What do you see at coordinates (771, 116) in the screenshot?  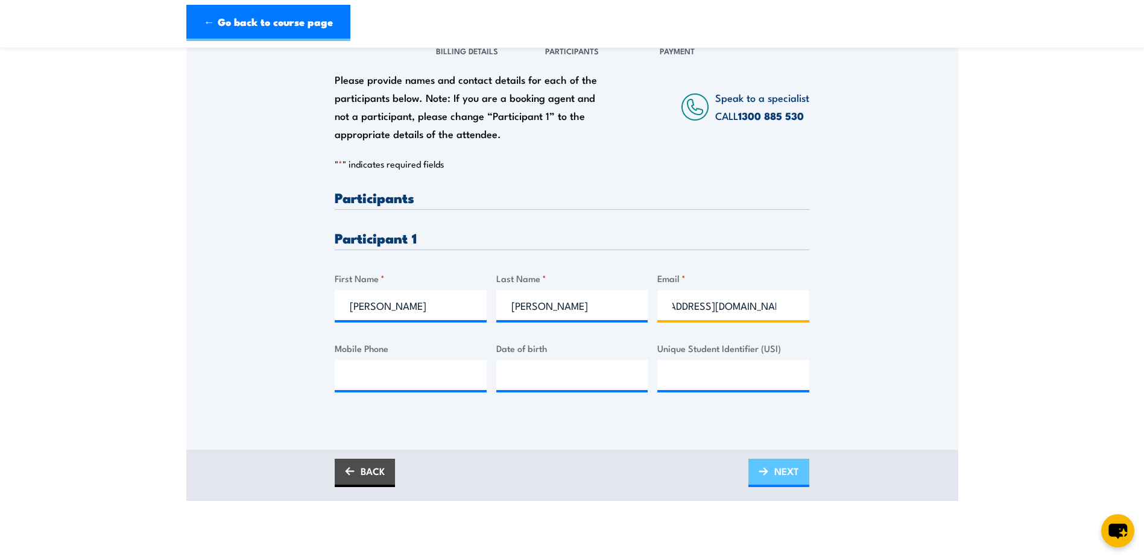 I see `a: 1300 885 530` at bounding box center [771, 116].